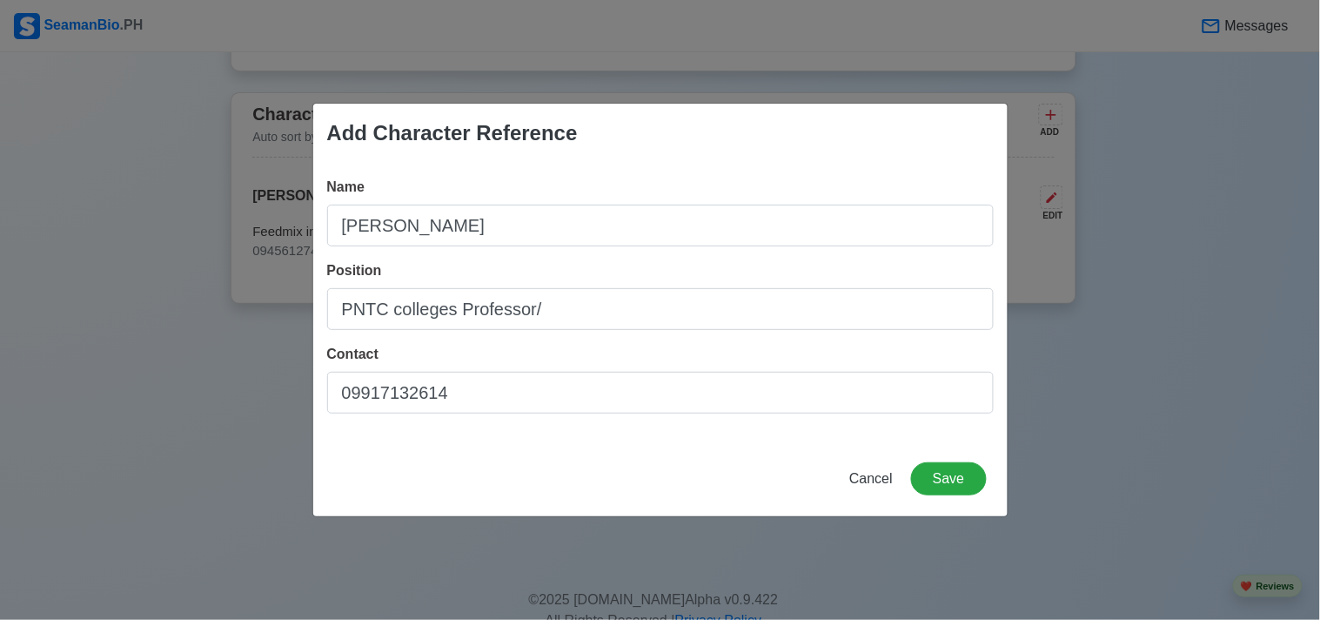  What do you see at coordinates (354, 270) in the screenshot?
I see `span: Position` at bounding box center [354, 270].